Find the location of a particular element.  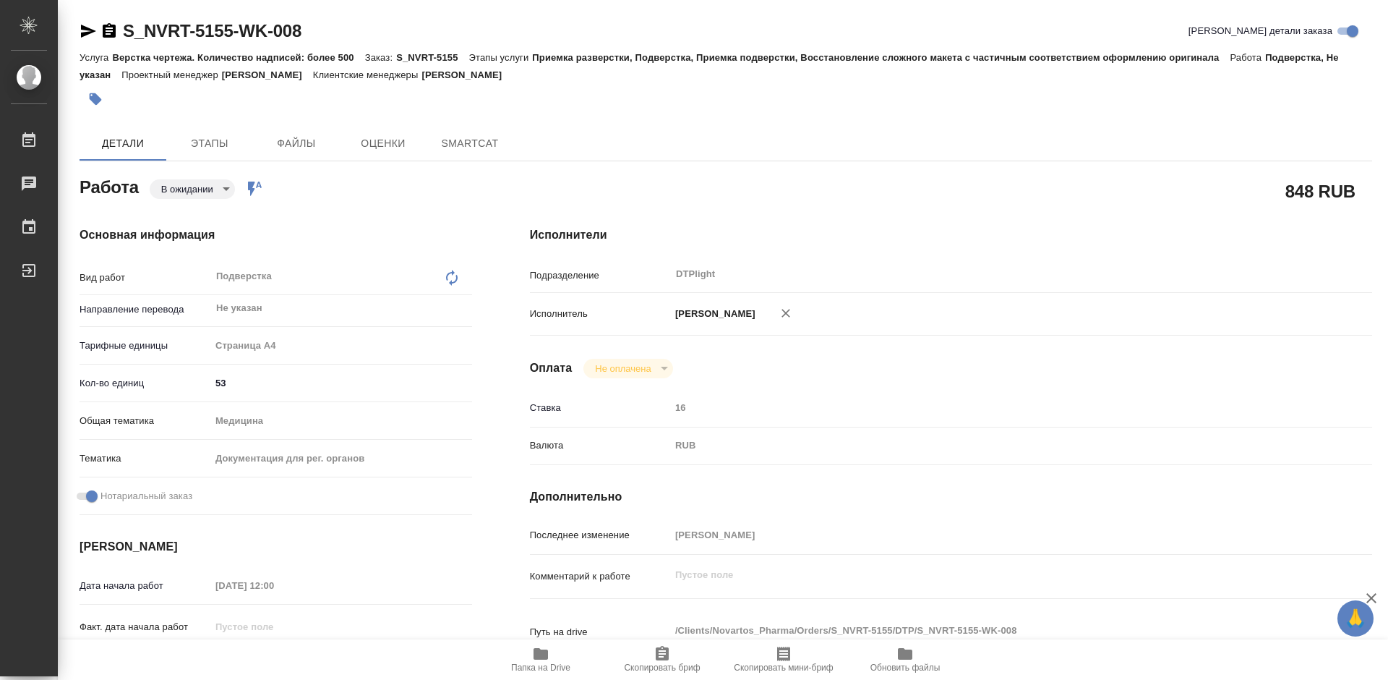

h2: 848 RUB is located at coordinates (1320, 191).